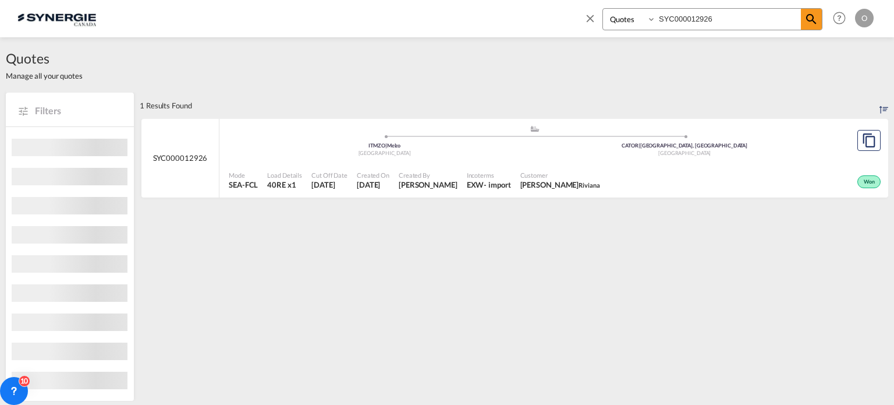 The width and height of the screenshot is (894, 405). I want to click on md-icon: icon-close, so click(590, 18).